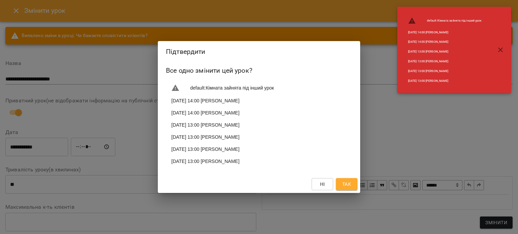  I want to click on span: Ні, so click(322, 184).